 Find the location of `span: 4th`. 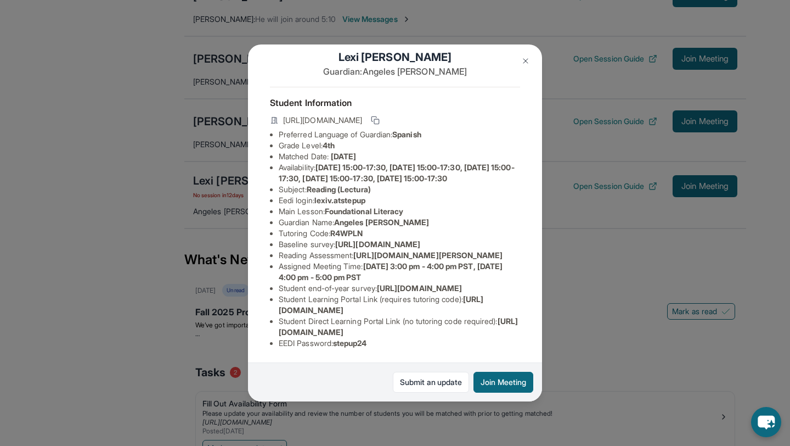

span: 4th is located at coordinates (329, 145).